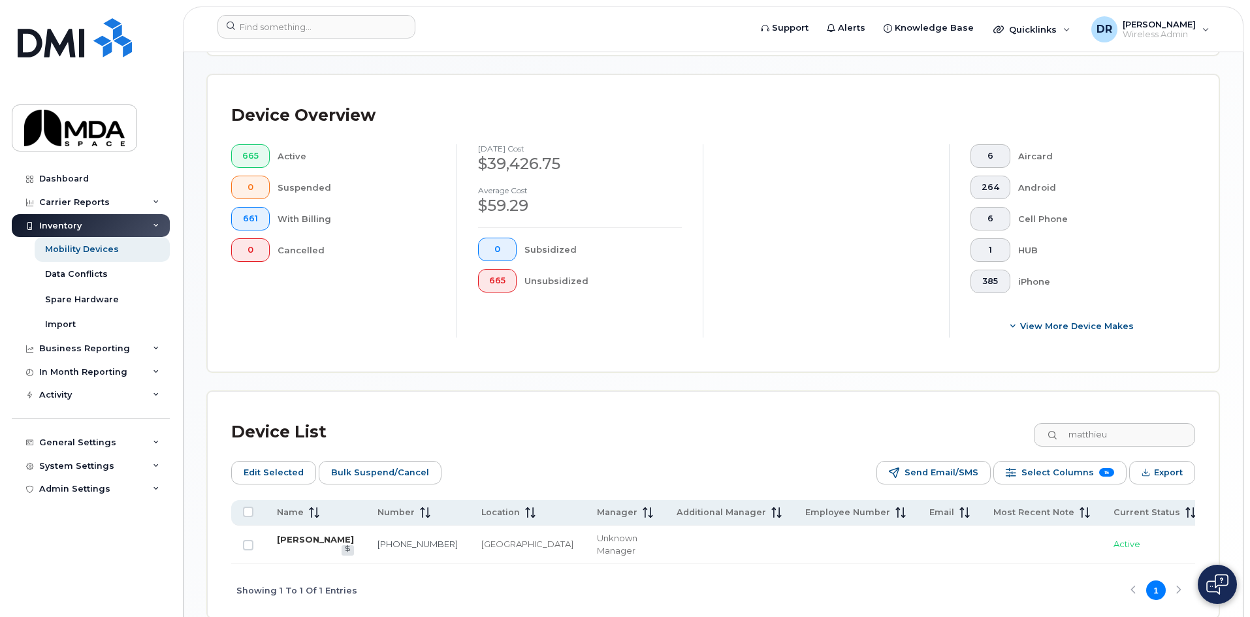  Describe the element at coordinates (380, 473) in the screenshot. I see `button: Bulk Suspend/Cancel` at that location.